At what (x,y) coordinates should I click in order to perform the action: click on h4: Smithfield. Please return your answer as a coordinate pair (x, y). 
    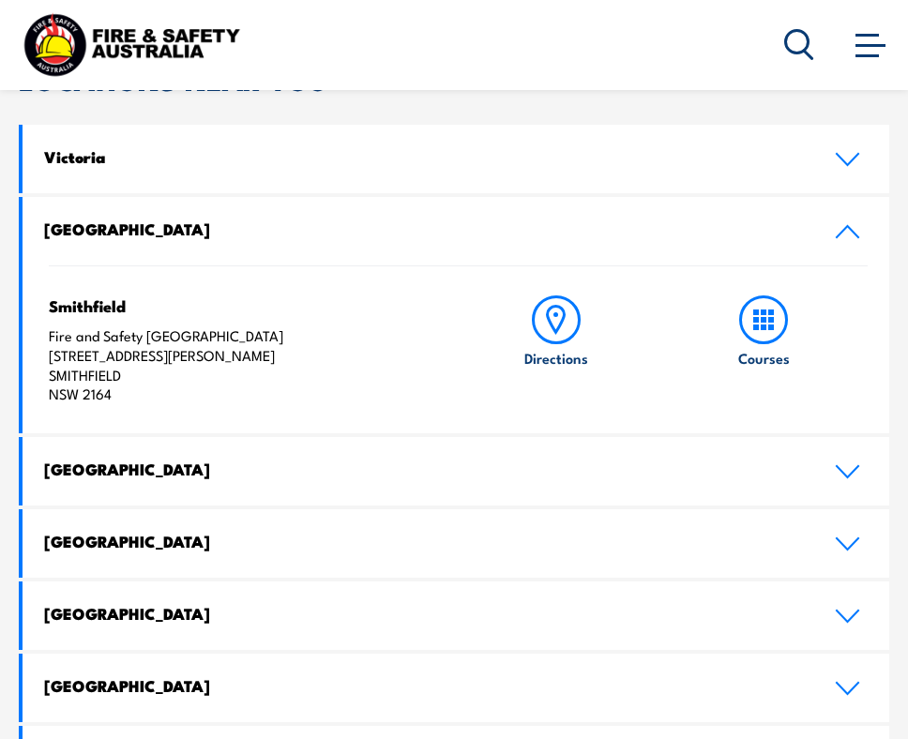
    Looking at the image, I should click on (238, 306).